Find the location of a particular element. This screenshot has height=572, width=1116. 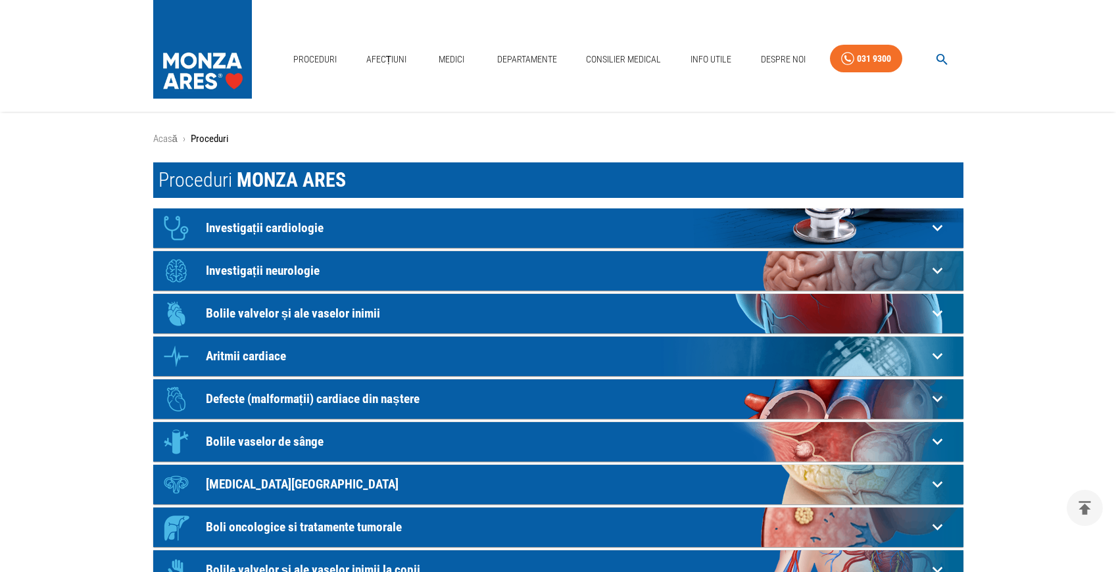

div: IconInvestigații cardiologie is located at coordinates (558, 228).